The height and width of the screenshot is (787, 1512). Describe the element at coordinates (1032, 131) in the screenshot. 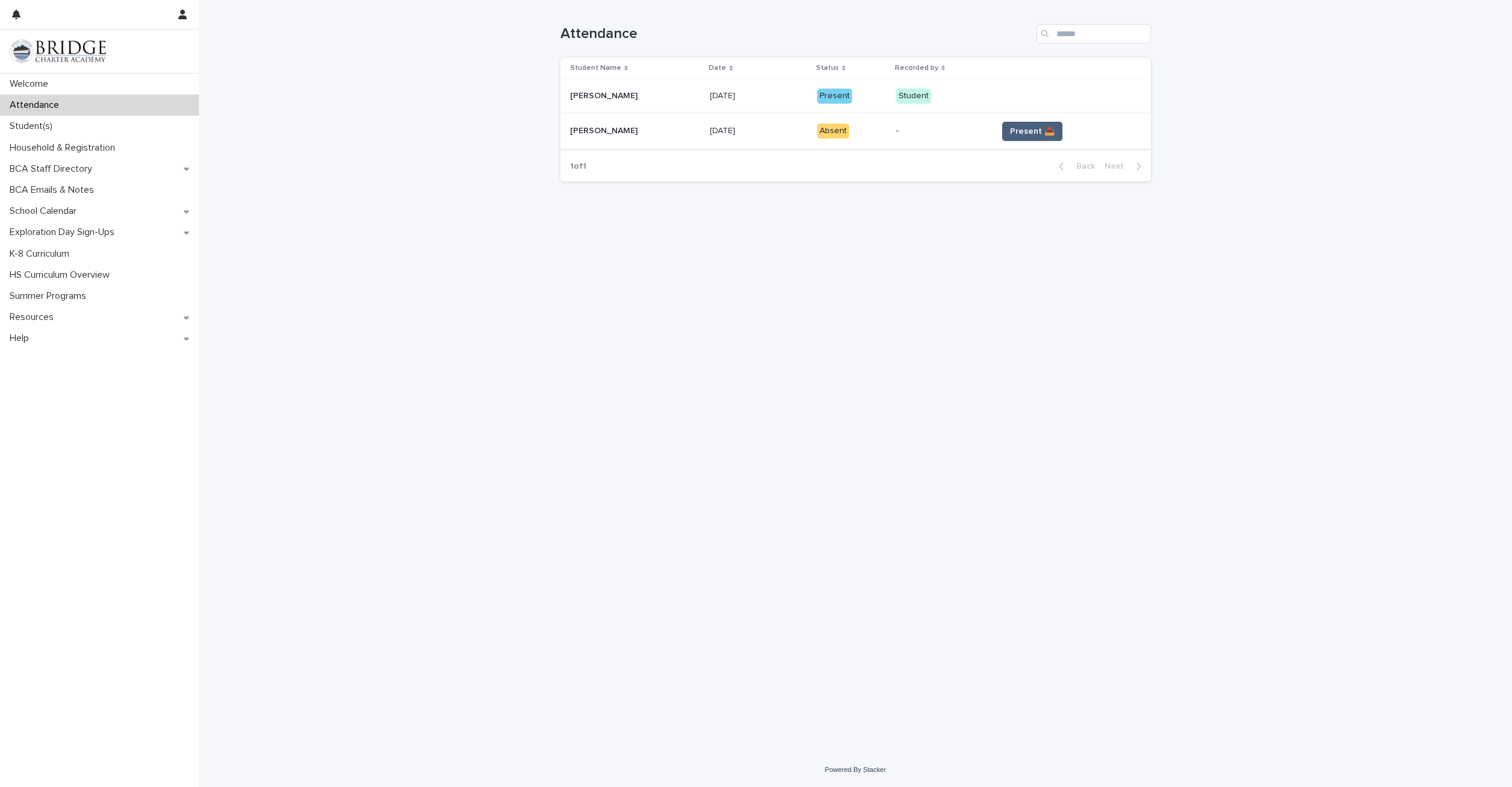

I see `button: Present 📥` at that location.